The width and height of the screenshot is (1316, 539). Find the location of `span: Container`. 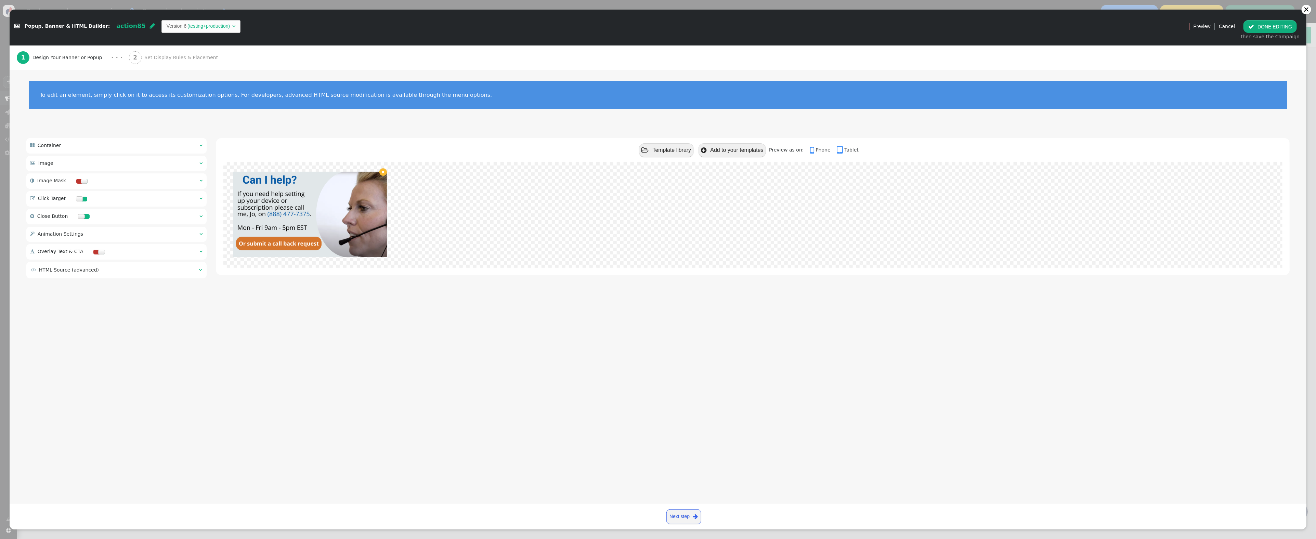

span: Container is located at coordinates (49, 145).